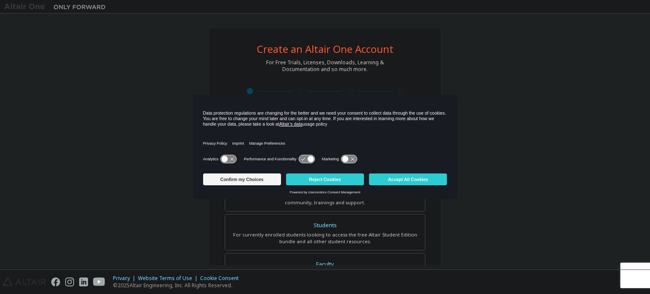 The width and height of the screenshot is (650, 294). Describe the element at coordinates (55, 282) in the screenshot. I see `img: facebook.svg` at that location.